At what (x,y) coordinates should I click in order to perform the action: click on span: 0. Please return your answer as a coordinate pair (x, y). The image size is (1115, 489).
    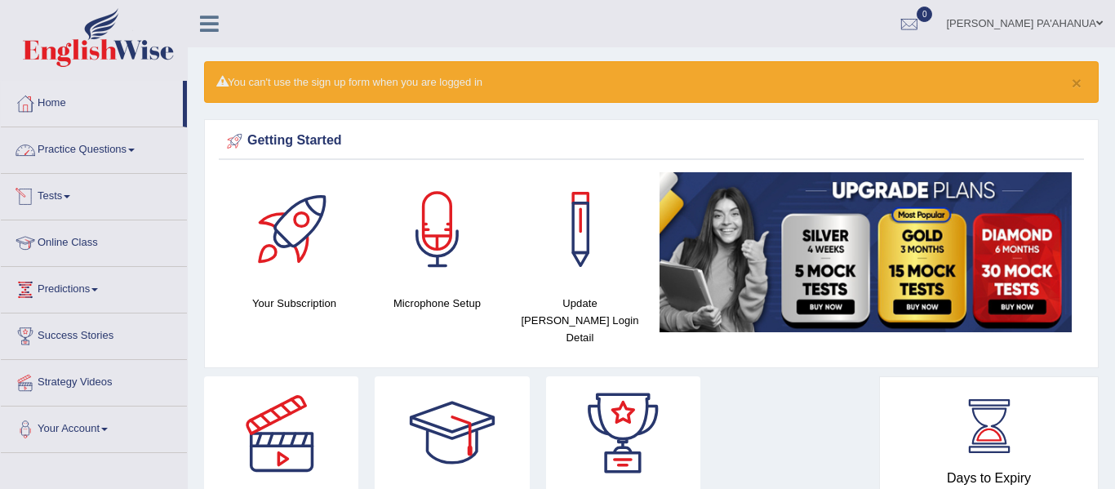
    Looking at the image, I should click on (925, 14).